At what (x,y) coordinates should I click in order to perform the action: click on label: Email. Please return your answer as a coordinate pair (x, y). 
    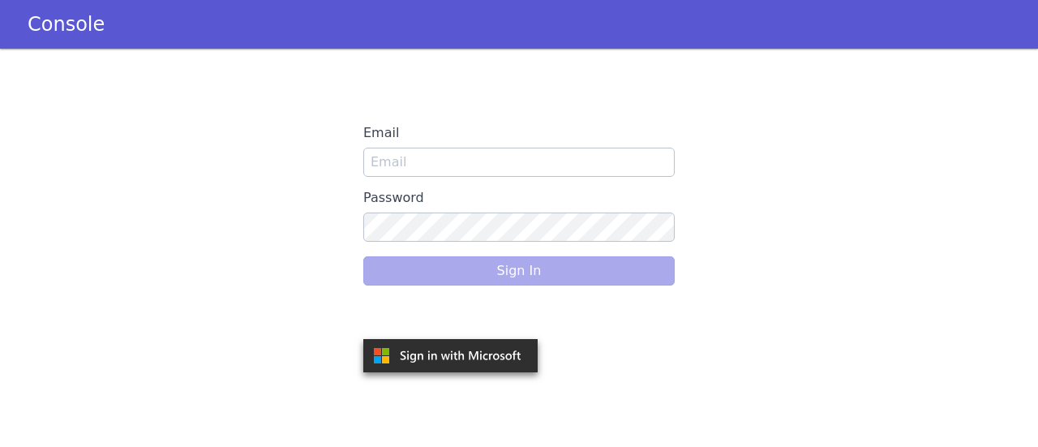
    Looking at the image, I should click on (519, 133).